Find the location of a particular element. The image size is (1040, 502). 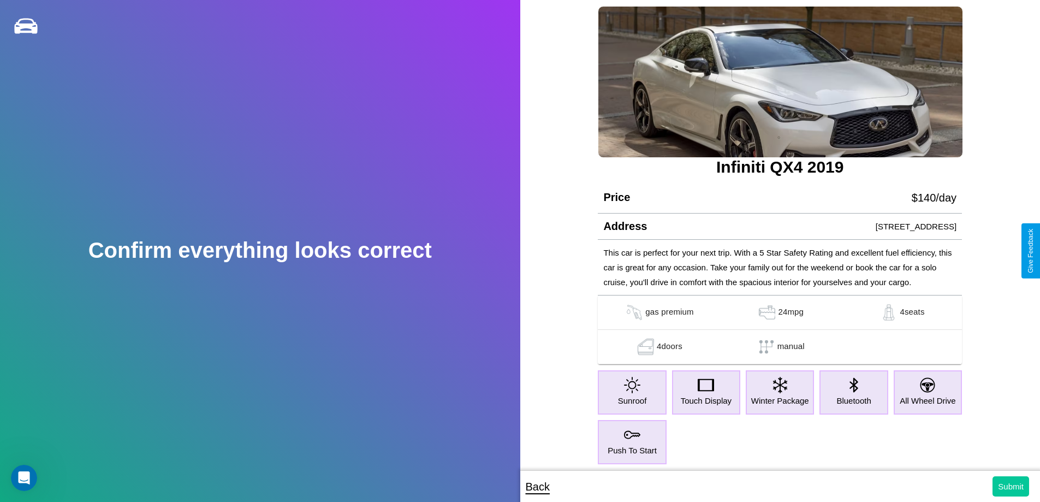

h4: Price is located at coordinates (617, 197).